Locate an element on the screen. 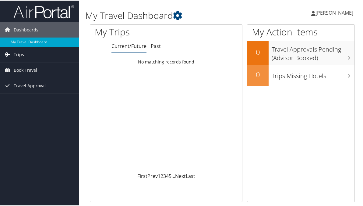  a: Current/Future is located at coordinates (129, 45).